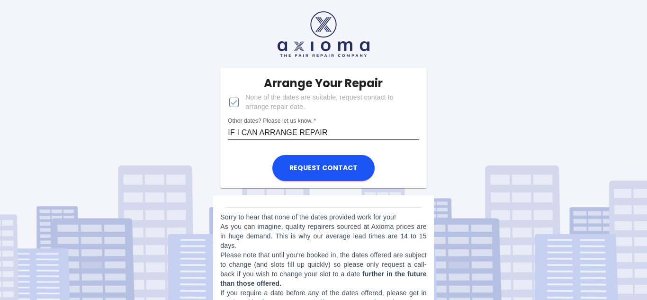 The image size is (647, 300). Describe the element at coordinates (323, 83) in the screenshot. I see `h5: Arrange Your Repair` at that location.